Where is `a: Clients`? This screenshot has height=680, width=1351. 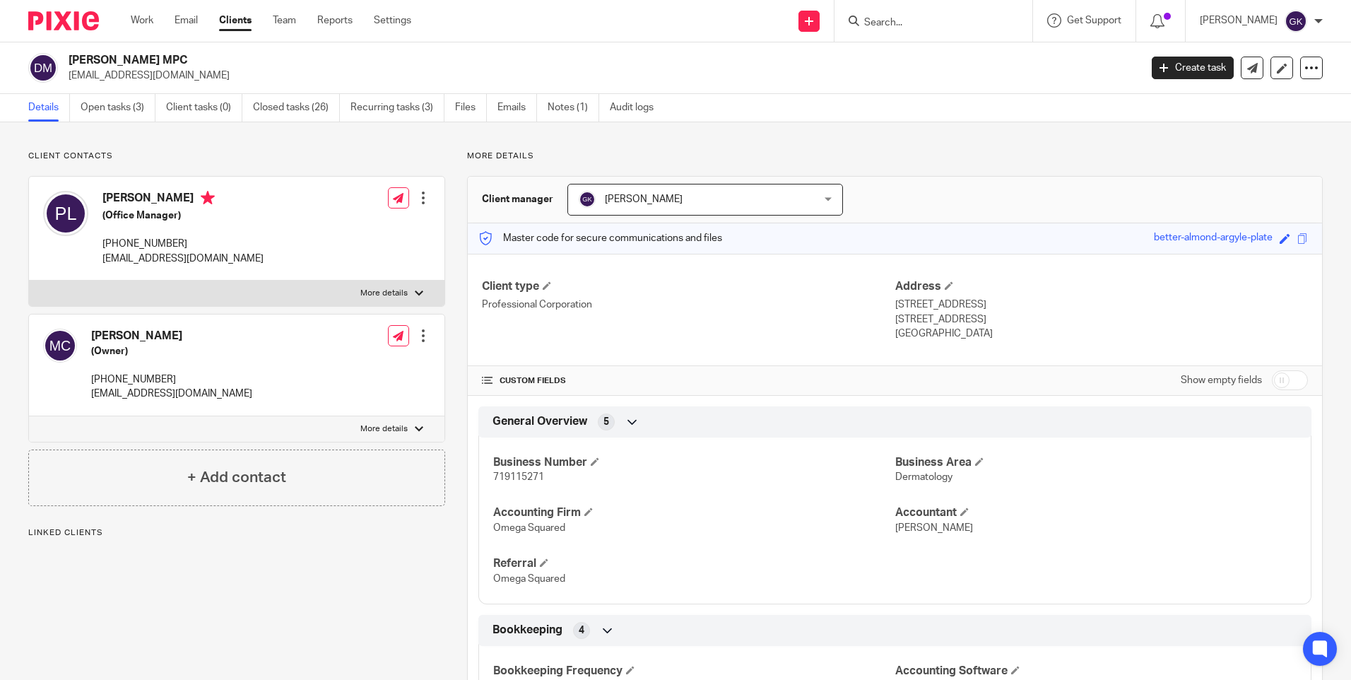
a: Clients is located at coordinates (235, 20).